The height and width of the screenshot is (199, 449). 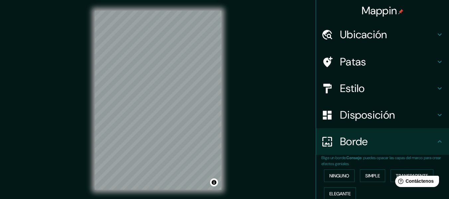 What do you see at coordinates (382, 62) in the screenshot?
I see `div: Patas` at bounding box center [382, 62].